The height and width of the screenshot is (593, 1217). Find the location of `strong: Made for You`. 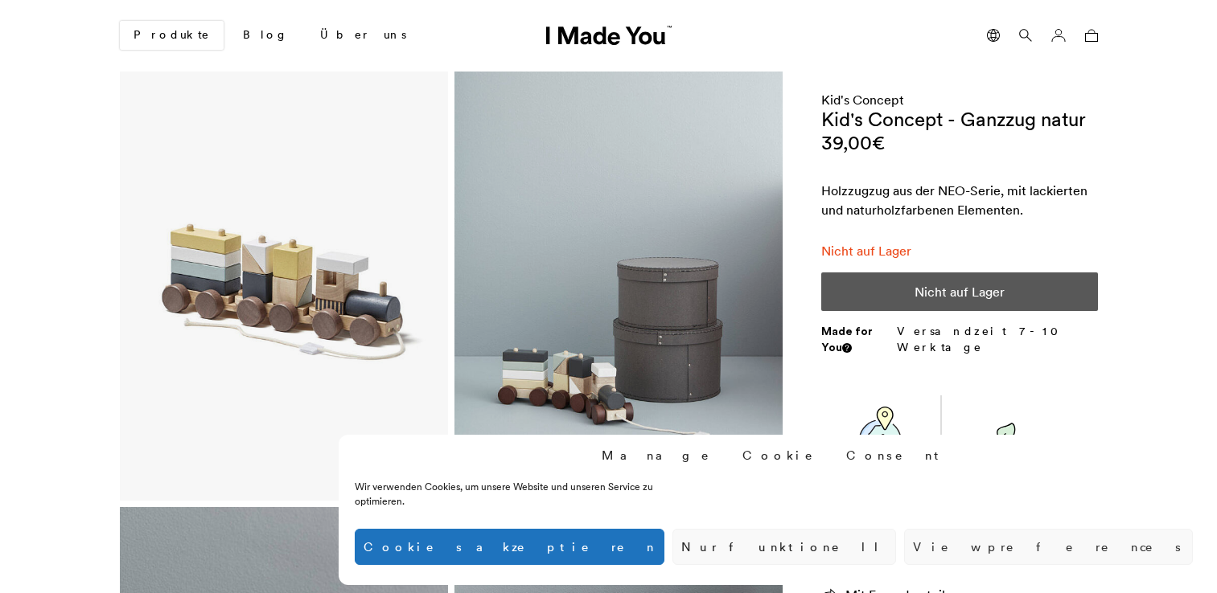

strong: Made for You is located at coordinates (847, 339).